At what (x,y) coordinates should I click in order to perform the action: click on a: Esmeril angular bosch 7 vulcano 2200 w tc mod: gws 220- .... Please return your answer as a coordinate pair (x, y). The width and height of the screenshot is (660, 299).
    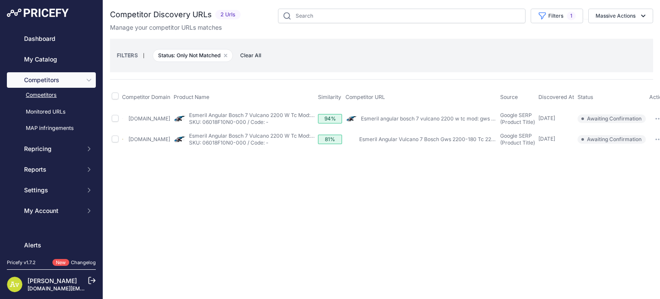
    Looking at the image, I should click on (434, 118).